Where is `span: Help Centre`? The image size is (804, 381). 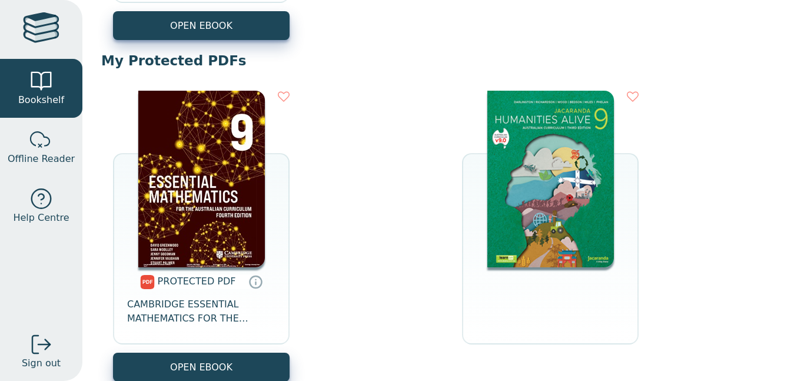
span: Help Centre is located at coordinates (41, 218).